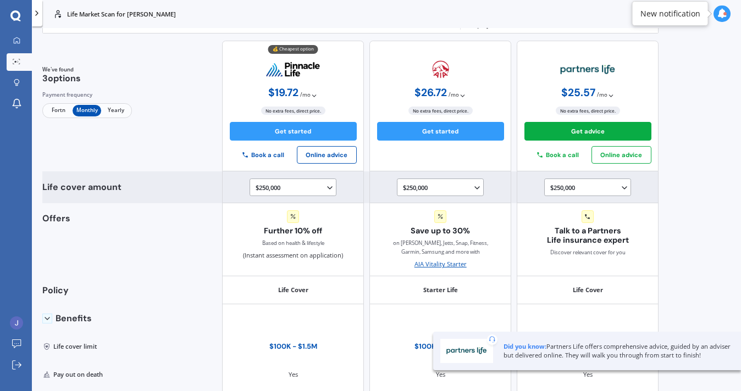 The width and height of the screenshot is (741, 391). Describe the element at coordinates (62, 78) in the screenshot. I see `span: 3 options` at that location.